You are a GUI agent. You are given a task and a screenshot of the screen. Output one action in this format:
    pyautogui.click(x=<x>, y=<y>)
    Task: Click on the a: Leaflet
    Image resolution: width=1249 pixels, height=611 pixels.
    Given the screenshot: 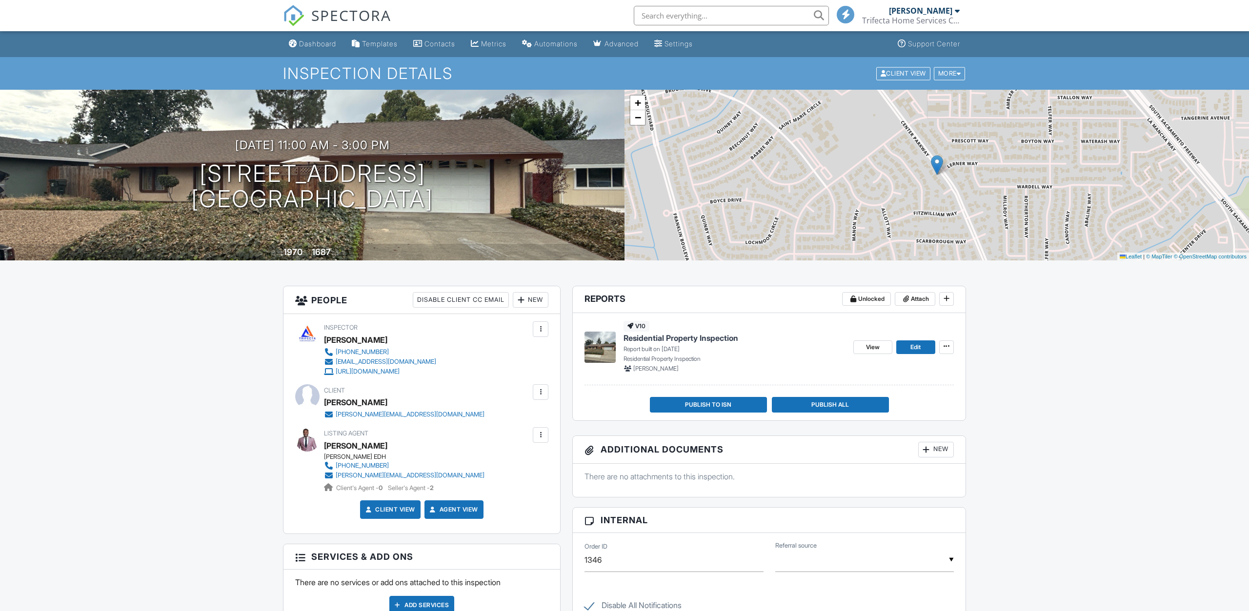 What is the action you would take?
    pyautogui.click(x=1131, y=257)
    